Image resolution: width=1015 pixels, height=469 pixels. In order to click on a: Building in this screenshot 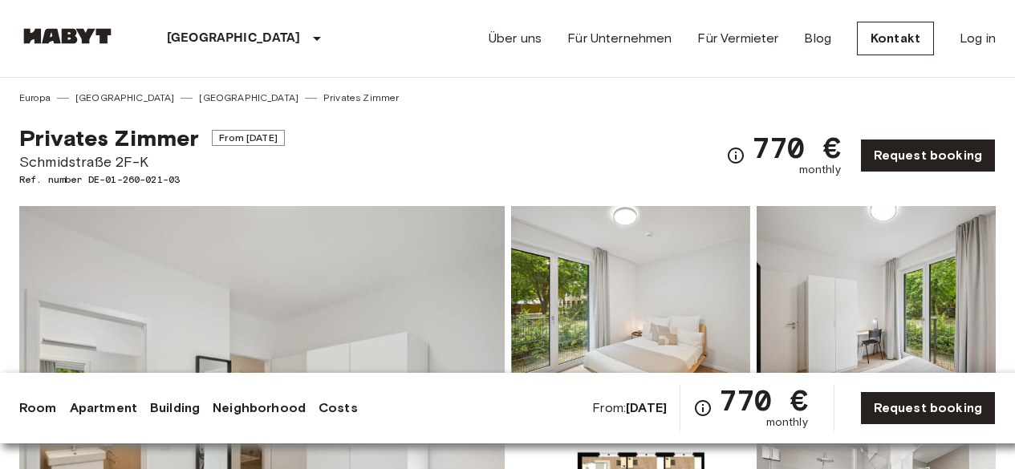, I will do `click(175, 408)`.